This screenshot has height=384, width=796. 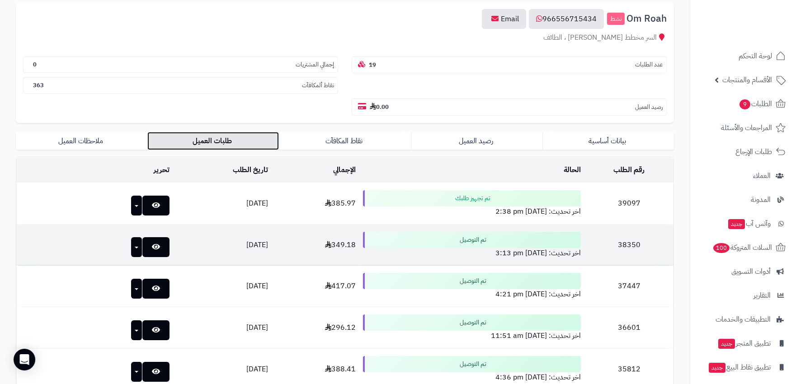 What do you see at coordinates (761, 32) in the screenshot?
I see `img: logo-2.png` at bounding box center [761, 32].